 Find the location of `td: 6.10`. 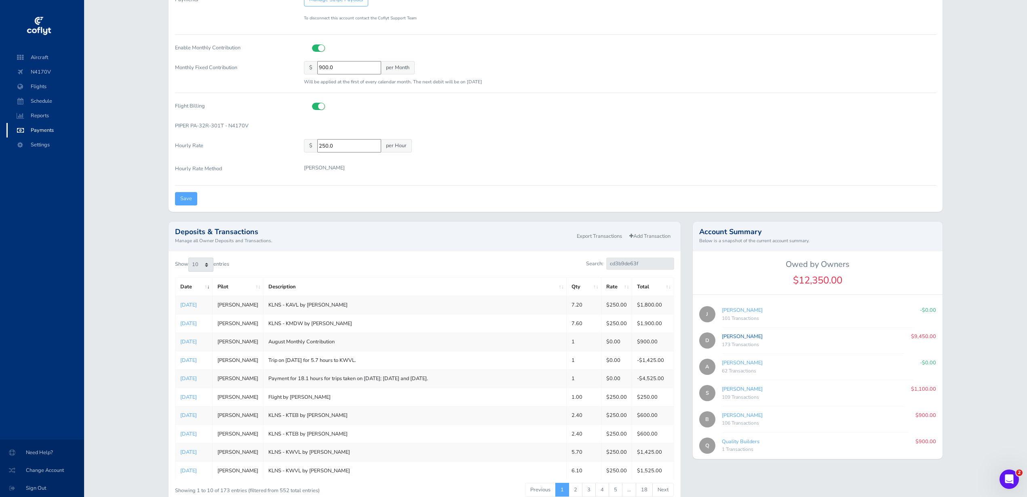

td: 6.10 is located at coordinates (584, 470).